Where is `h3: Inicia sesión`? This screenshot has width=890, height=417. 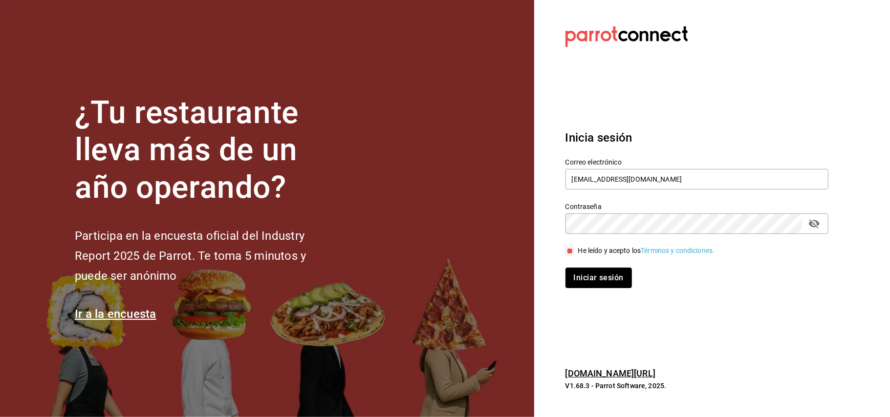 h3: Inicia sesión is located at coordinates (697, 138).